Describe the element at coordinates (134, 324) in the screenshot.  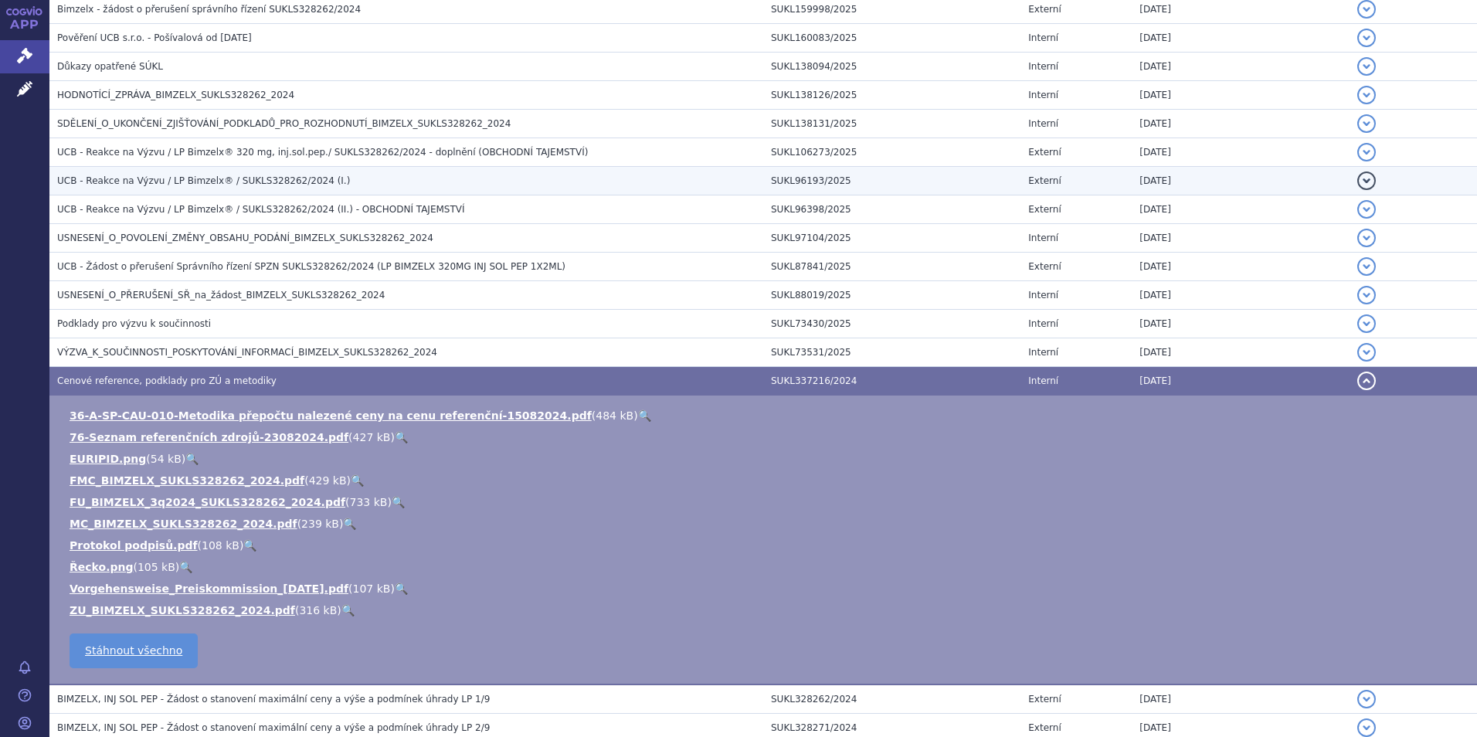
I see `span: Podklady pro výzvu k součinnosti` at that location.